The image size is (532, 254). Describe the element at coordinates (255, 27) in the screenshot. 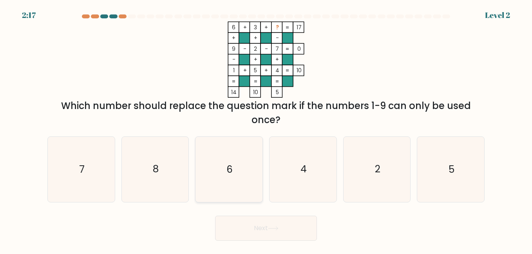

I see `tspan: 3` at that location.